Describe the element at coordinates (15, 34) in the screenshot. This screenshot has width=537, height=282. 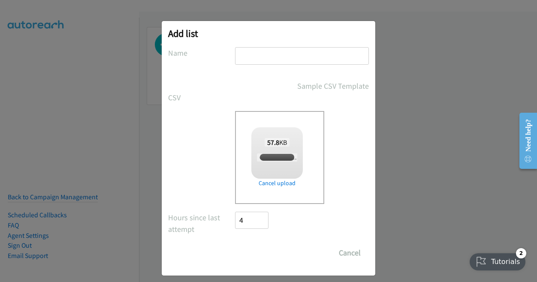
I see `div: Open Resource Center` at that location.